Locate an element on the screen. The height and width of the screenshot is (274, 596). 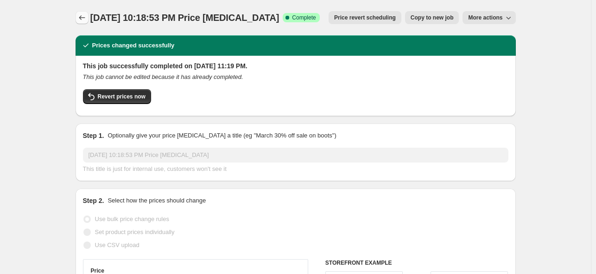
span: Revert prices now is located at coordinates (122, 96).